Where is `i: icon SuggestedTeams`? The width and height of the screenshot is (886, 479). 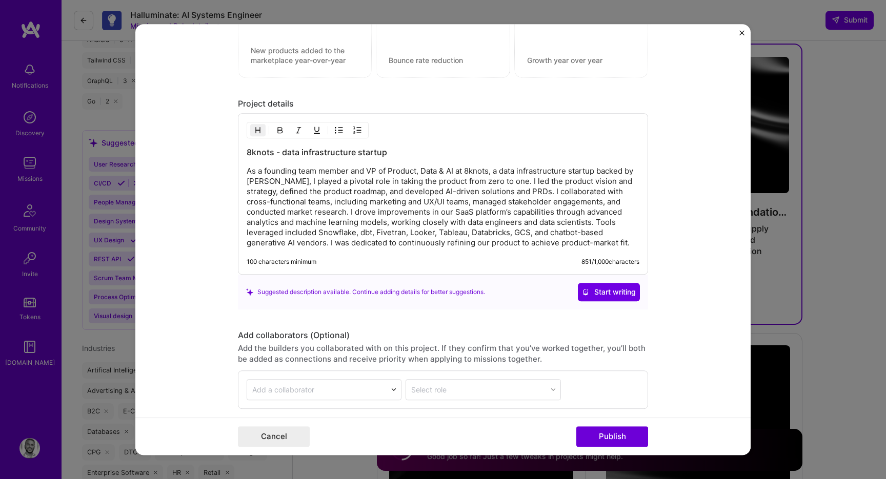
i: icon SuggestedTeams is located at coordinates (250, 292).